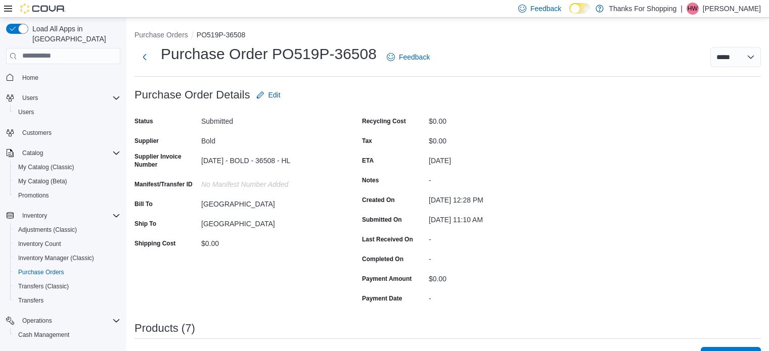 The image size is (769, 351). Describe the element at coordinates (274, 95) in the screenshot. I see `span: Edit` at that location.